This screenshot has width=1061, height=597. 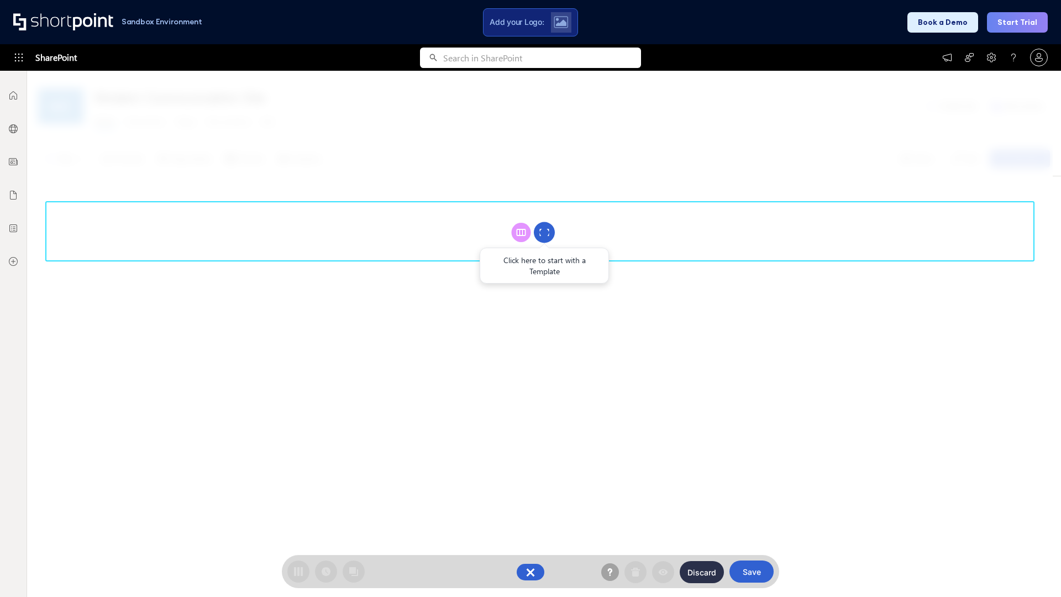 I want to click on div: Chat Widget, so click(x=961, y=533).